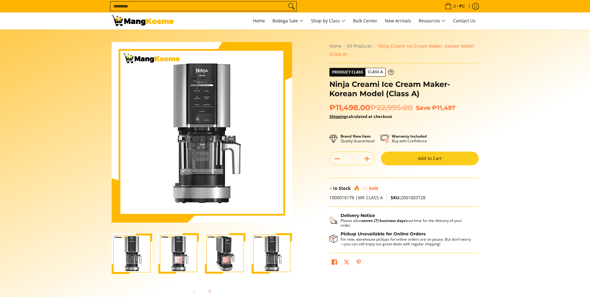  What do you see at coordinates (398, 21) in the screenshot?
I see `a: New Arrivals` at bounding box center [398, 21].